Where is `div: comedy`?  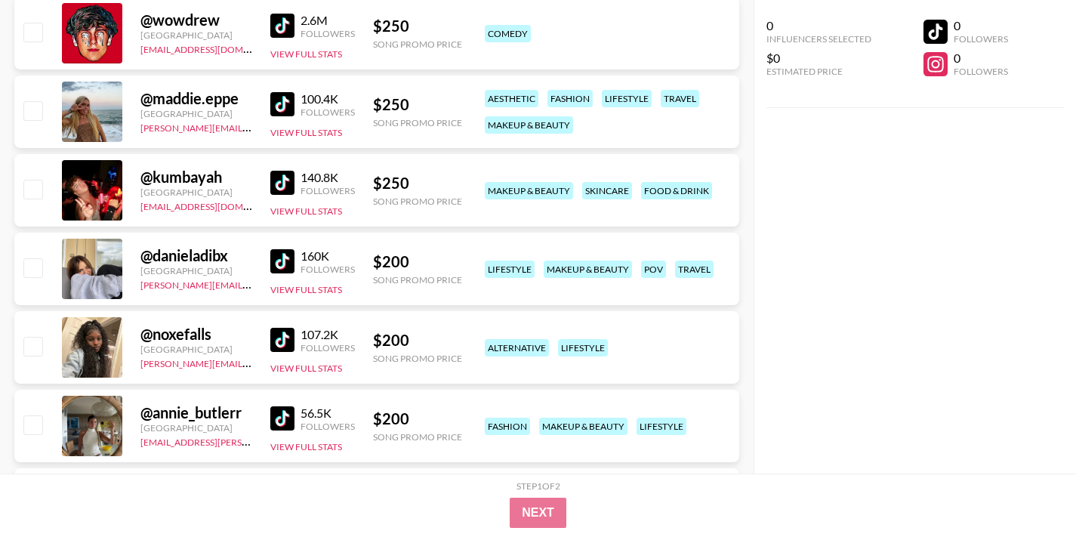
div: comedy is located at coordinates (507, 33).